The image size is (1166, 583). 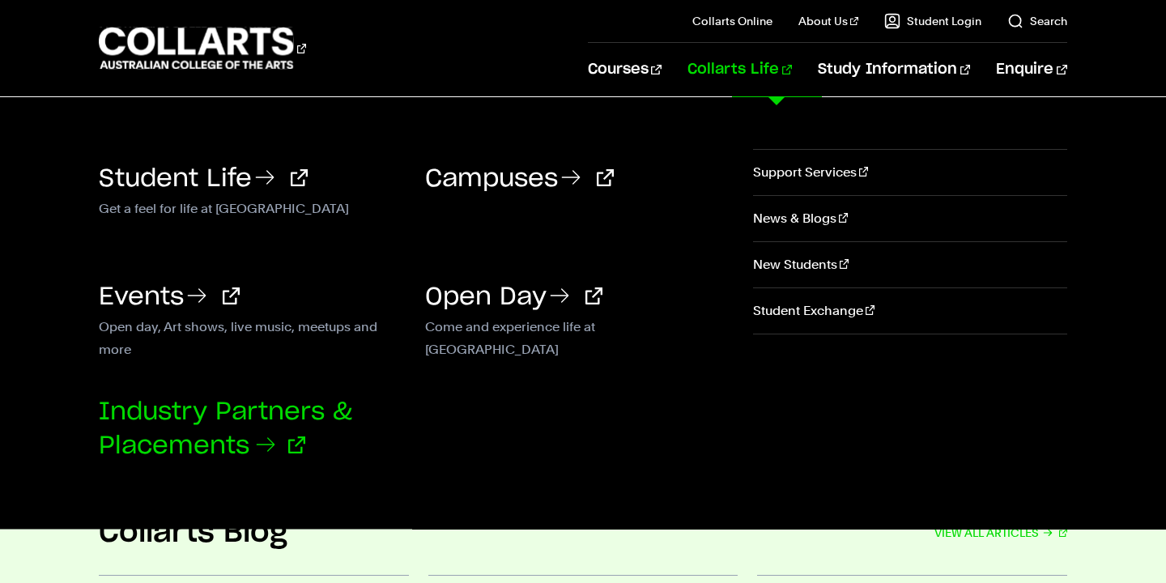 I want to click on a: Industry Partners & Placements, so click(x=225, y=429).